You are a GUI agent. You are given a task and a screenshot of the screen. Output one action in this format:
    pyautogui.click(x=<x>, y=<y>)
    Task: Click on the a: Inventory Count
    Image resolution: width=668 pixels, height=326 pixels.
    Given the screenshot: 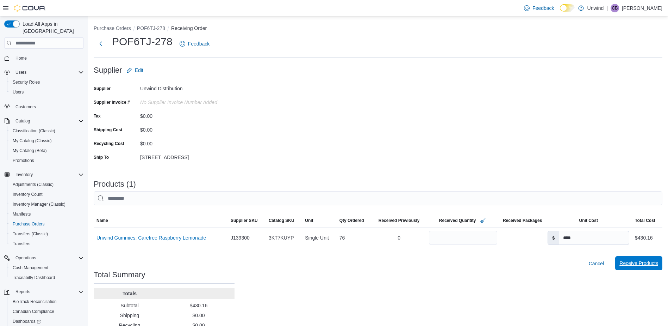 What is the action you would take?
    pyautogui.click(x=27, y=194)
    